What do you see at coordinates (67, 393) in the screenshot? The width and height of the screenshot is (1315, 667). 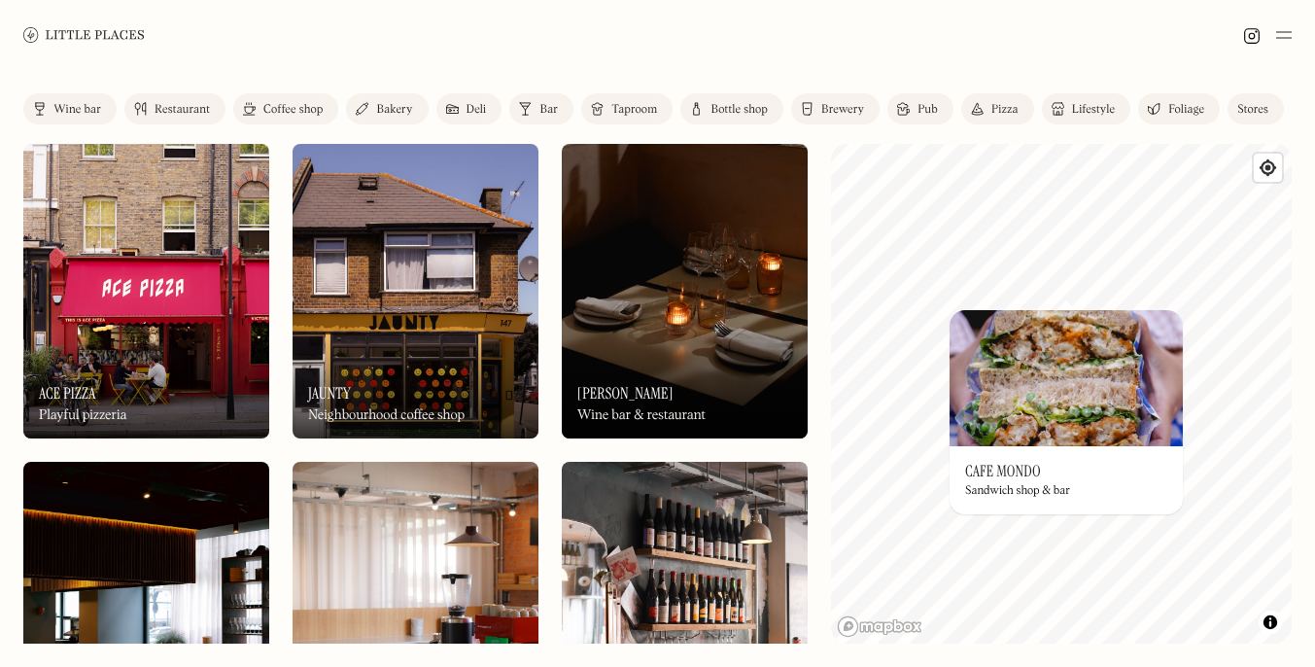 I see `h3: Ace Pizza` at bounding box center [67, 393].